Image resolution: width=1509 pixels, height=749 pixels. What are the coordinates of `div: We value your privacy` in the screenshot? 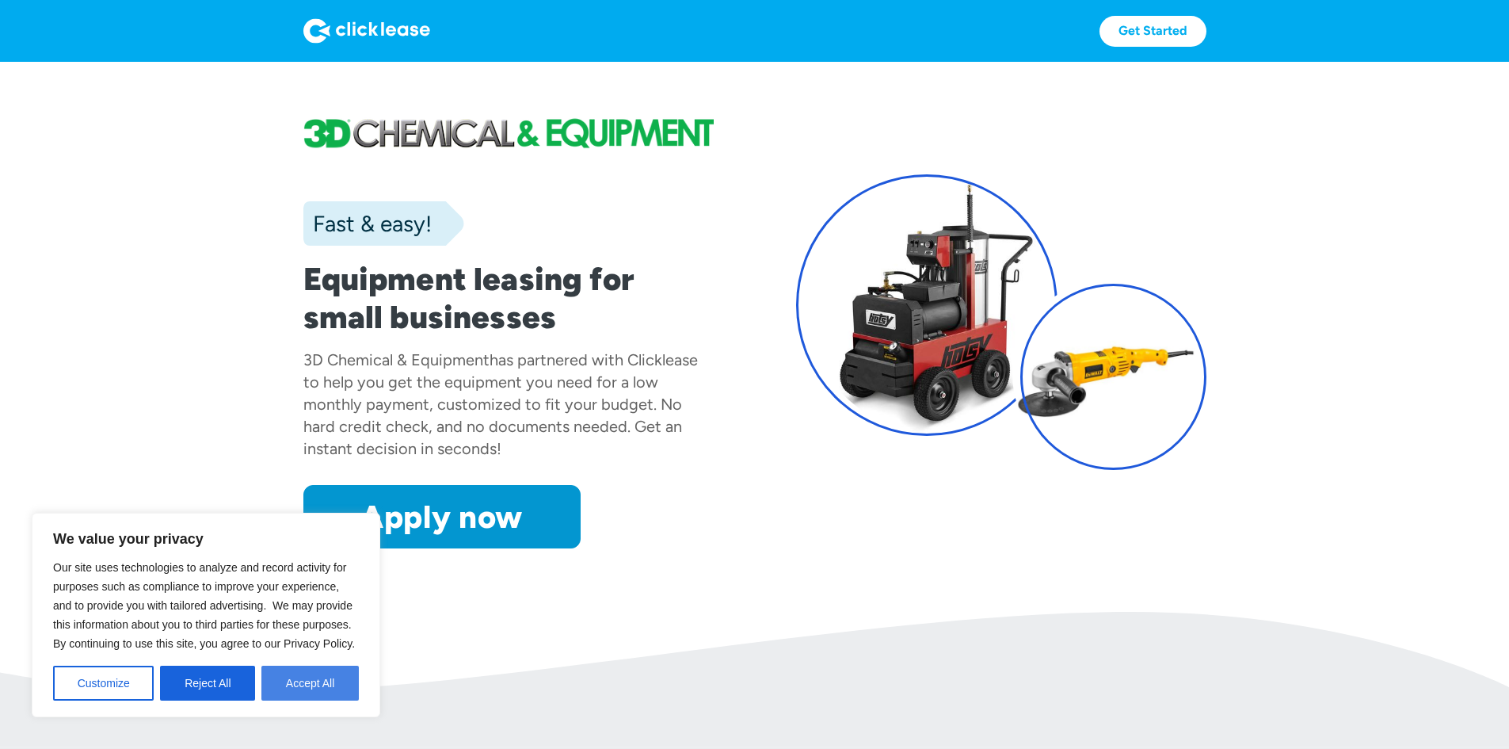 It's located at (206, 615).